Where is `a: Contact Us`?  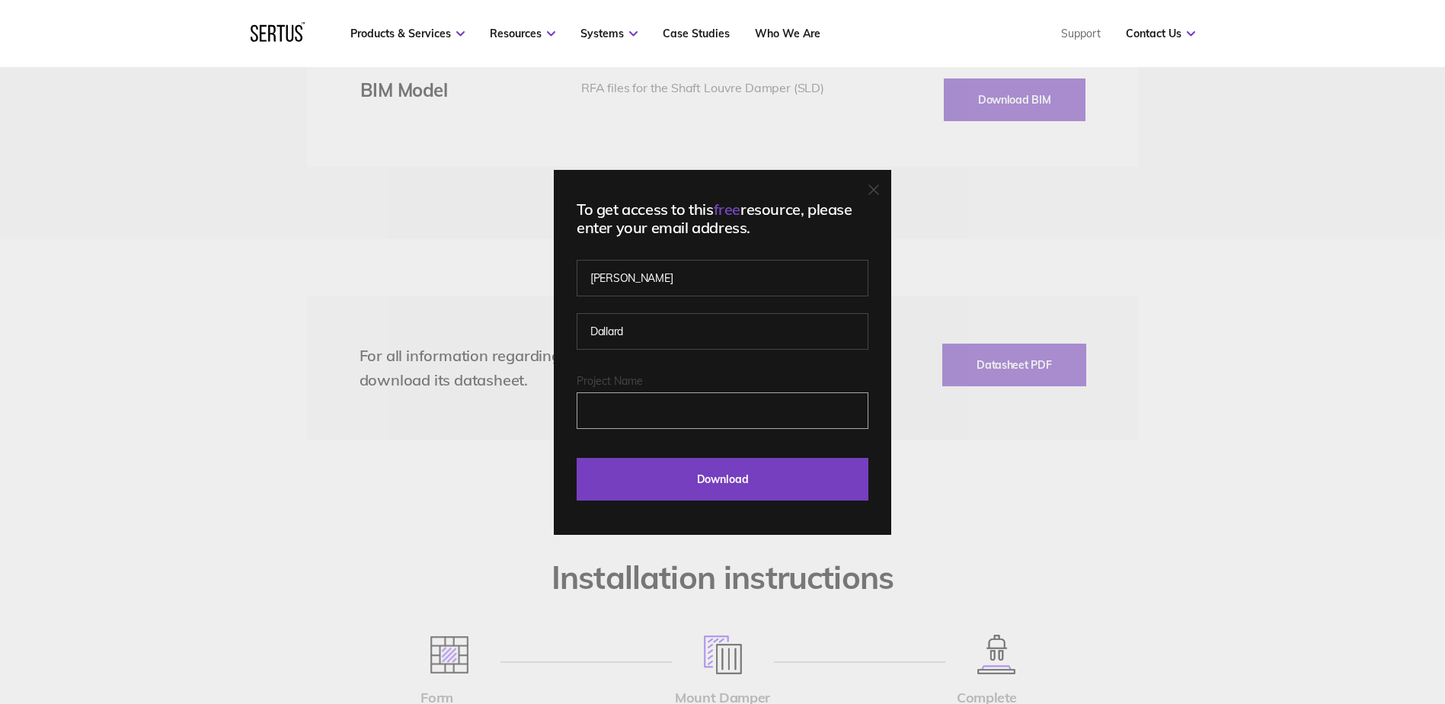 a: Contact Us is located at coordinates (1160, 34).